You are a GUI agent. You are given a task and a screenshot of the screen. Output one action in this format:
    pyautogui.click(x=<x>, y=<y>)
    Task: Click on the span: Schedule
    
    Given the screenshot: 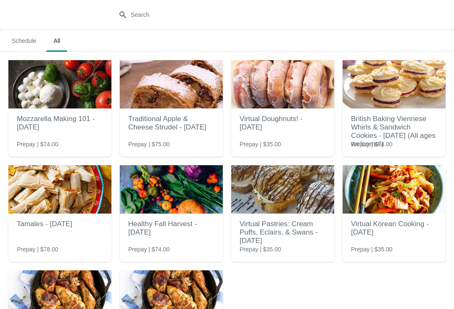 What is the action you would take?
    pyautogui.click(x=24, y=41)
    